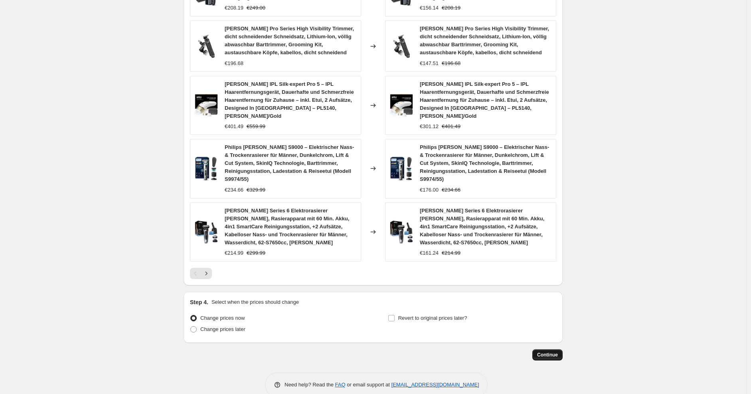 The height and width of the screenshot is (394, 751). What do you see at coordinates (222, 318) in the screenshot?
I see `span: Change prices now` at bounding box center [222, 318].